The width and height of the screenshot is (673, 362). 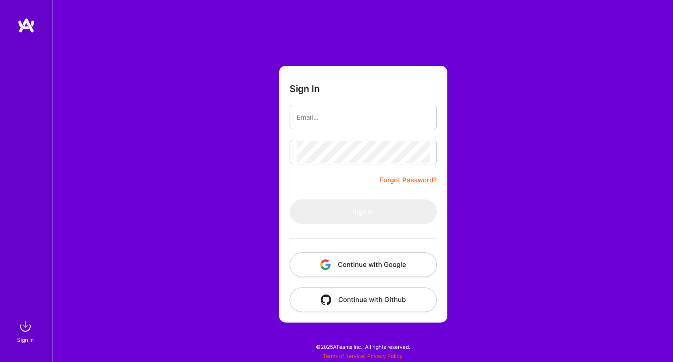 I want to click on img: sign in, so click(x=25, y=327).